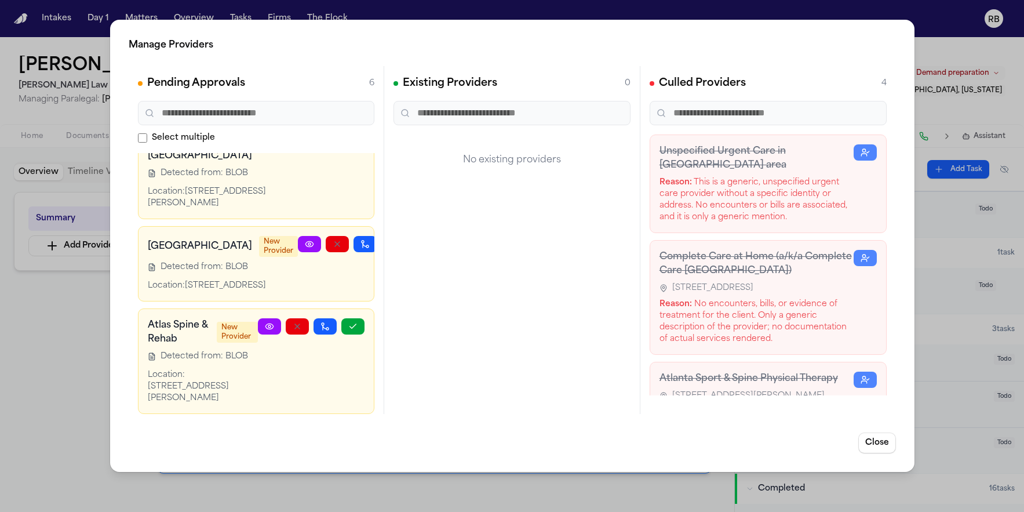  What do you see at coordinates (371, 83) in the screenshot?
I see `span: 6` at bounding box center [371, 83].